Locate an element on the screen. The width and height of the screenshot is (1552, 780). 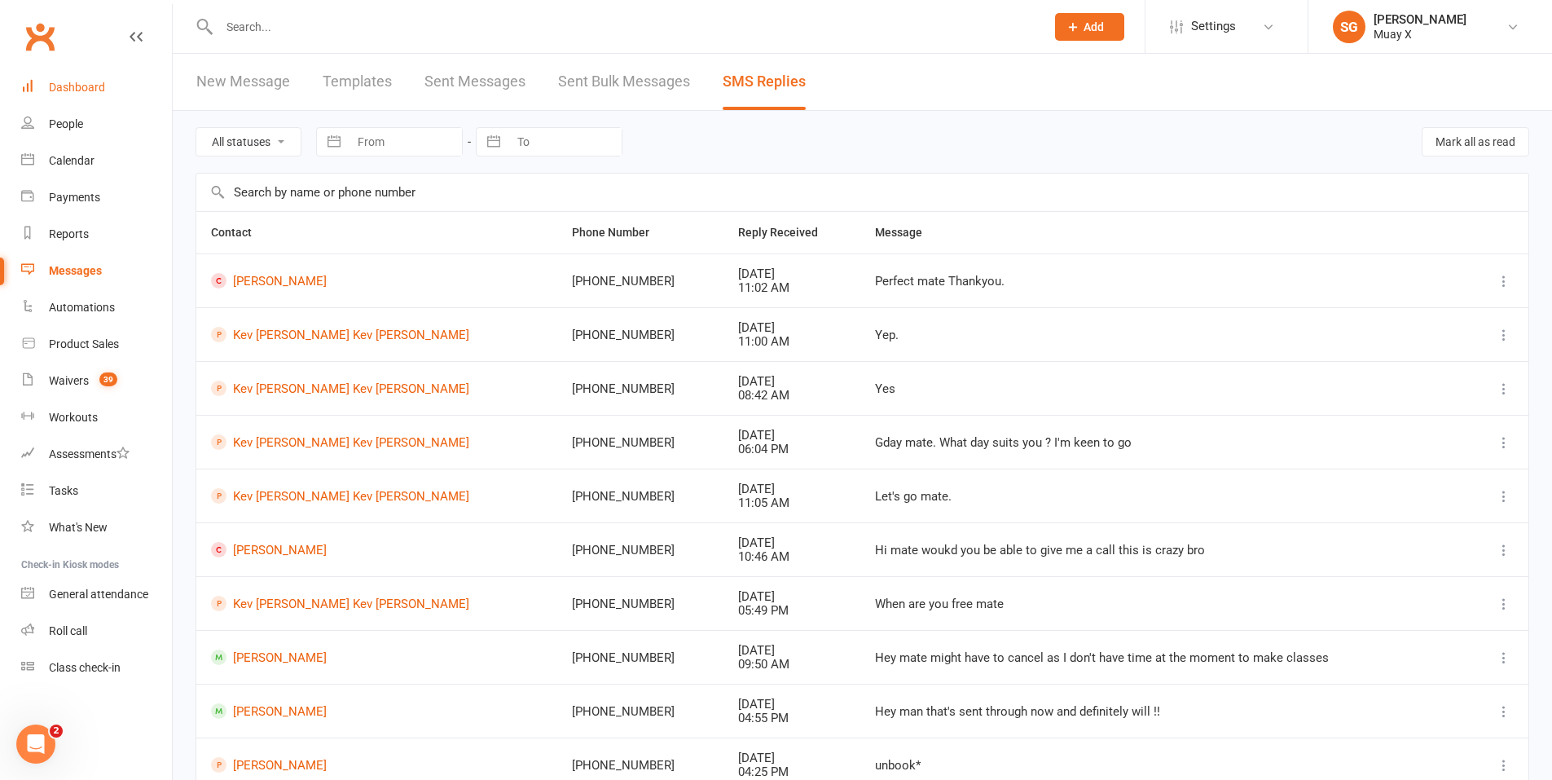
div: unbook* is located at coordinates (1164, 765).